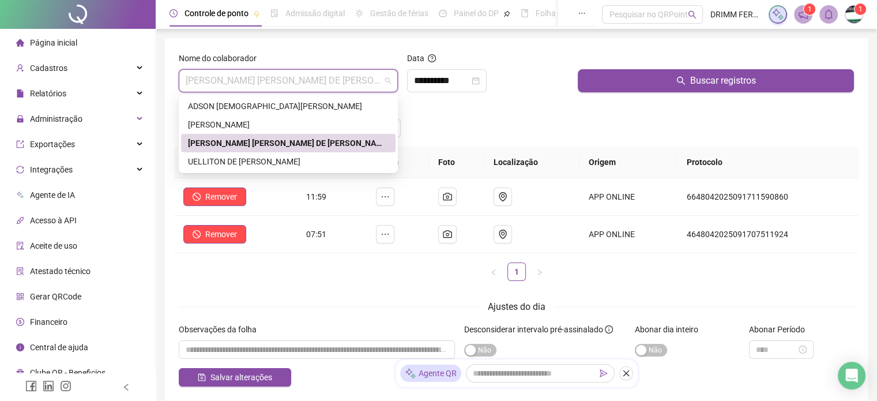 The height and width of the screenshot is (401, 877). Describe the element at coordinates (723, 81) in the screenshot. I see `span: Buscar registros` at that location.